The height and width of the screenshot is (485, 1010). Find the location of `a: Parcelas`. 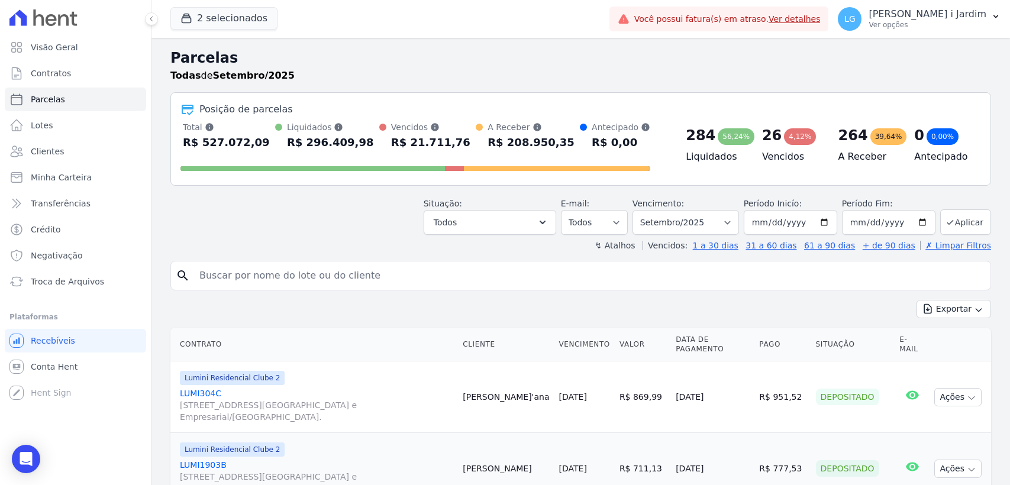

a: Parcelas is located at coordinates (75, 99).